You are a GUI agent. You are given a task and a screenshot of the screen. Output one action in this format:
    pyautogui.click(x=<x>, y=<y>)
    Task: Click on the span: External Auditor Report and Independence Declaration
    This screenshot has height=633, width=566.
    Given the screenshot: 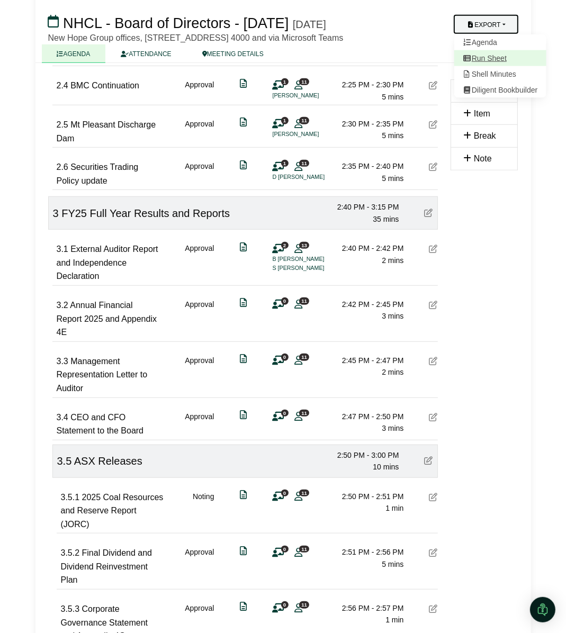 What is the action you would take?
    pyautogui.click(x=108, y=263)
    